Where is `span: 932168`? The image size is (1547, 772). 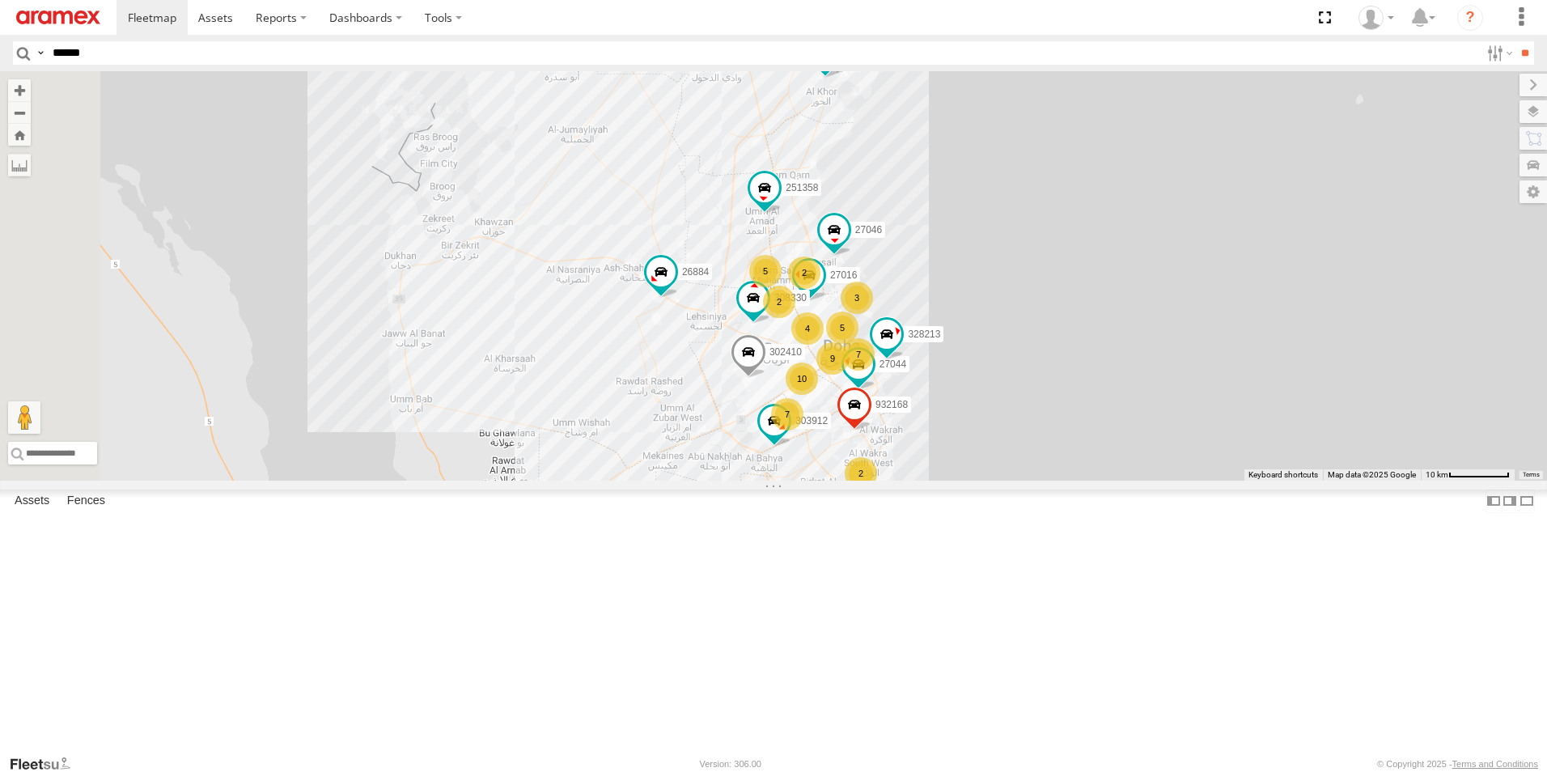 span: 932168 is located at coordinates (892, 405).